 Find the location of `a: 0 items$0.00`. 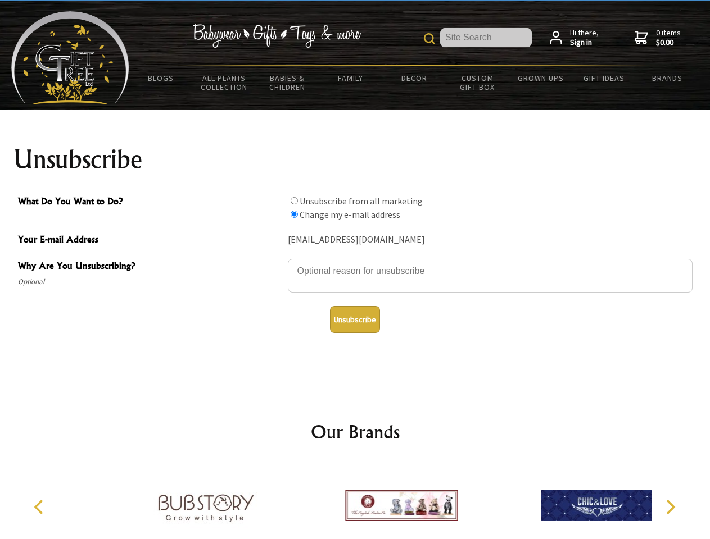

a: 0 items$0.00 is located at coordinates (657, 38).